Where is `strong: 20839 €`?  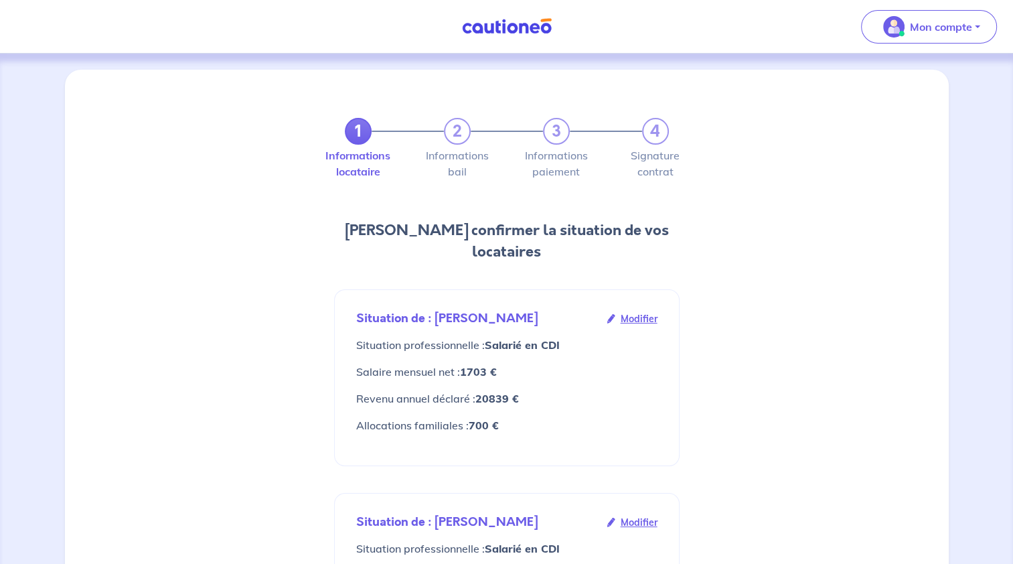
strong: 20839 € is located at coordinates (497, 398).